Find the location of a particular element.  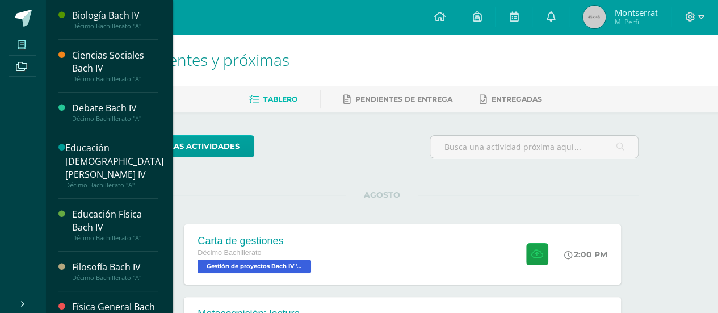

div: Biología Bach IV is located at coordinates (115, 15).